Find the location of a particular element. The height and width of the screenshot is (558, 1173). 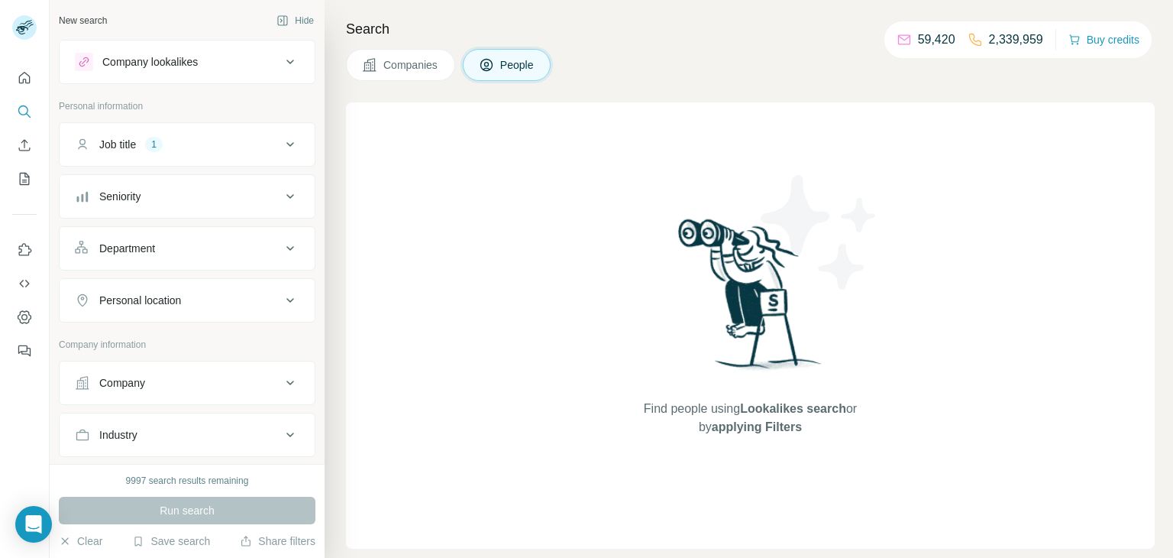

p: Company information is located at coordinates (187, 344).